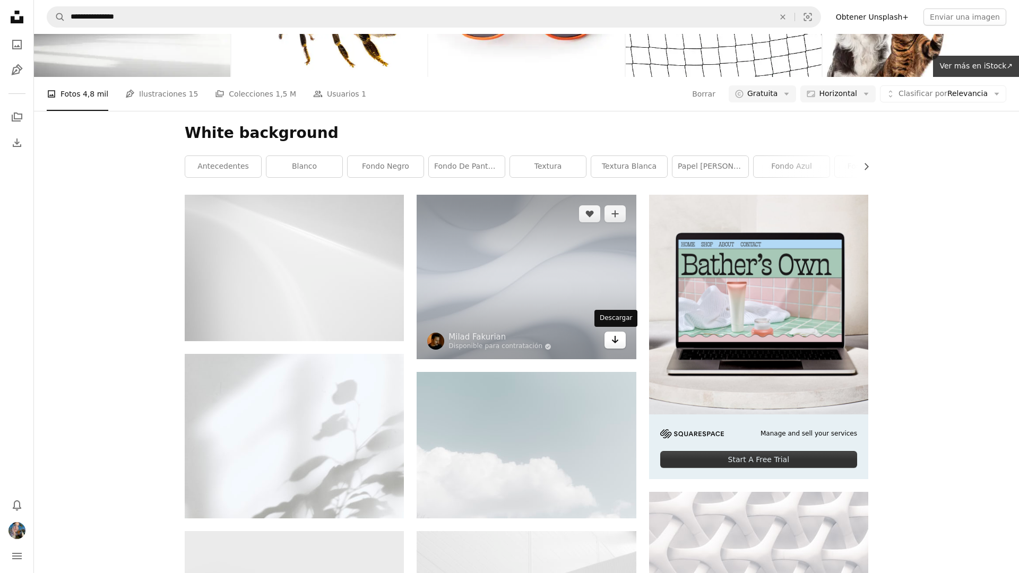 This screenshot has height=573, width=1019. Describe the element at coordinates (526, 133) in the screenshot. I see `h1: White background` at that location.